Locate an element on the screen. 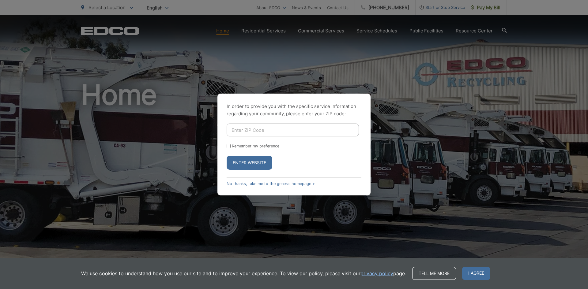  a: No thanks, take me to the general homepage > is located at coordinates (271, 184).